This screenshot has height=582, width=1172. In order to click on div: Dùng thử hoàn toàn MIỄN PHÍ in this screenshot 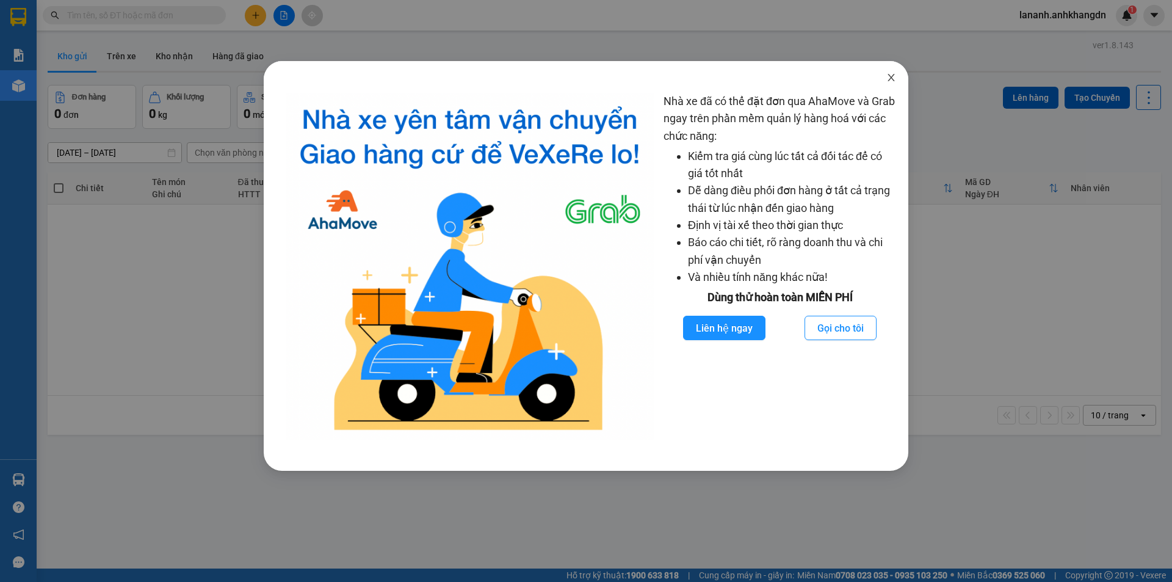, I will do `click(780, 297)`.